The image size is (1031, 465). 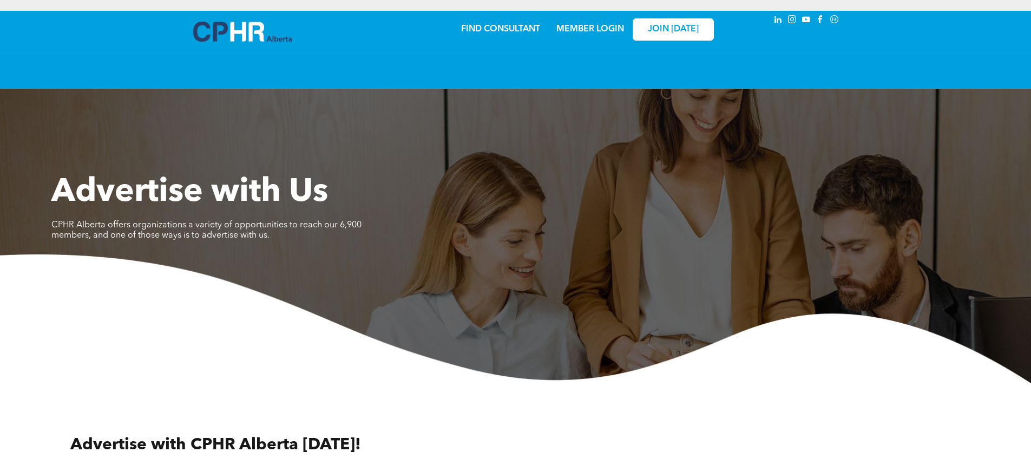 I want to click on a: linkedin, so click(x=778, y=21).